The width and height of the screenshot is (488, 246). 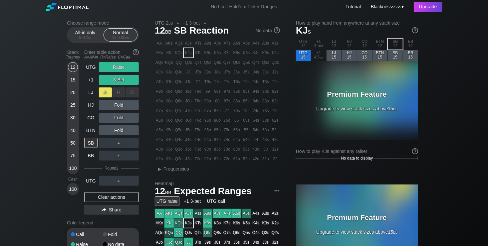 I want to click on span: +1 3-bet, so click(x=191, y=23).